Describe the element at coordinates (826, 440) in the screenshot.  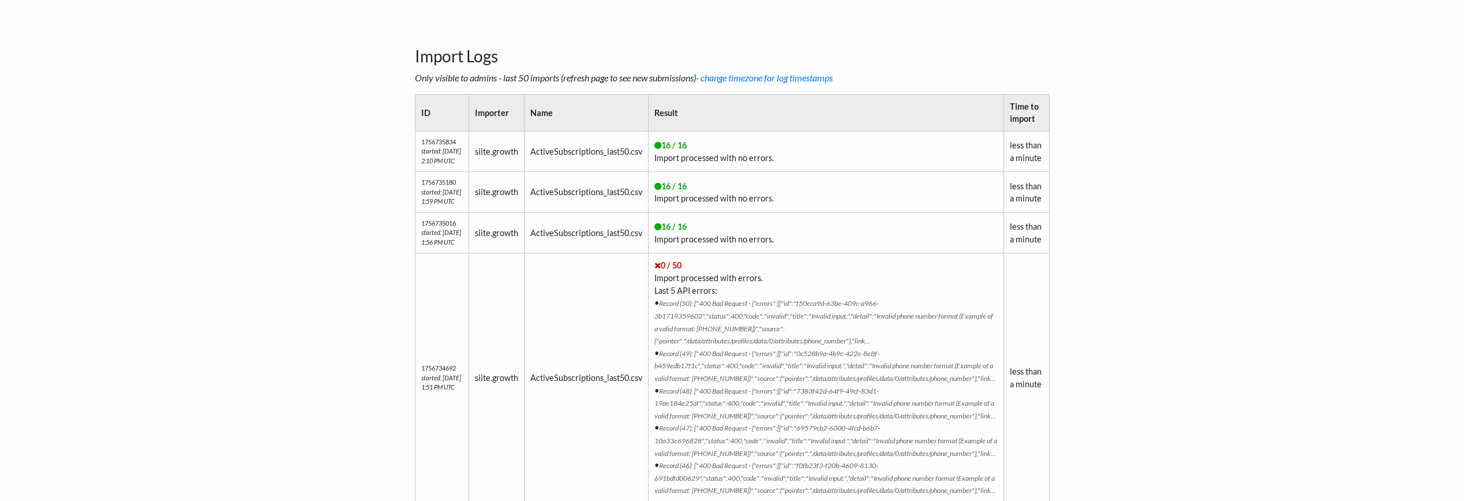
I see `span: Record (47): ["400 Bad Request - {"errors":[{"id":"69579cb2-6000-4fcd-b6b7-10a33e696828","status"...` at that location.